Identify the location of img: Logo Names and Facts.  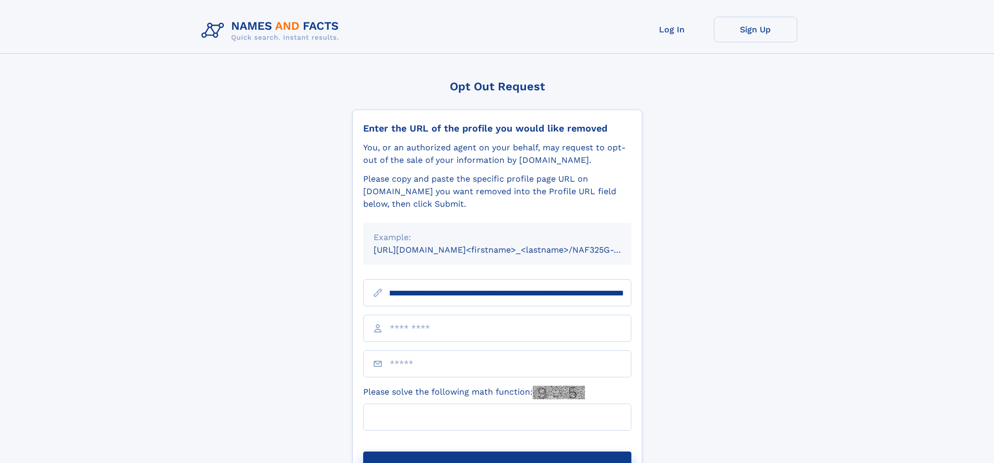
(272, 31).